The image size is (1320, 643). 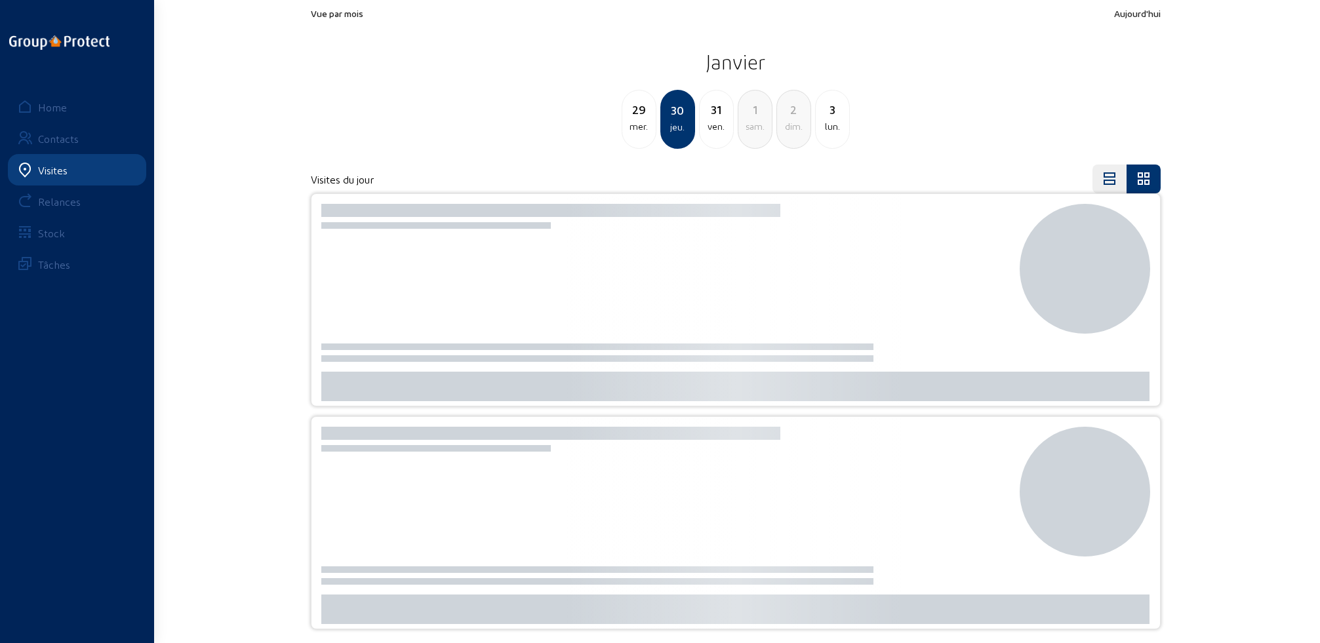 What do you see at coordinates (77, 233) in the screenshot?
I see `a: Stock` at bounding box center [77, 233].